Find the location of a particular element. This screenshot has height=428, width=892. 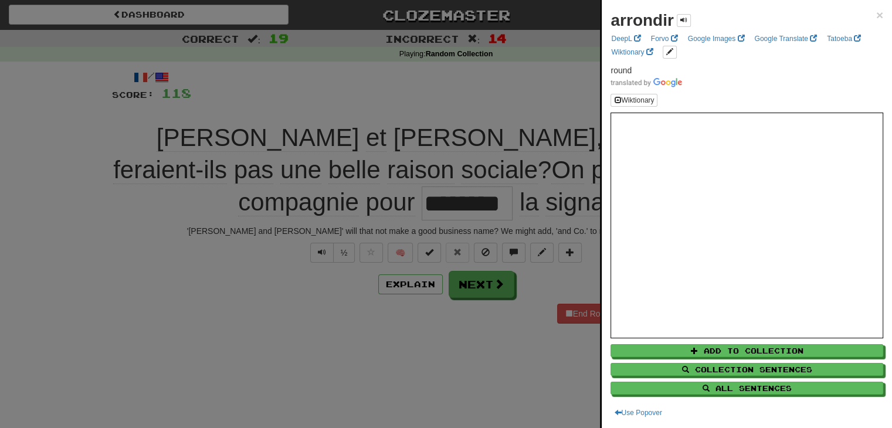

a: Google Translate is located at coordinates (785, 39).